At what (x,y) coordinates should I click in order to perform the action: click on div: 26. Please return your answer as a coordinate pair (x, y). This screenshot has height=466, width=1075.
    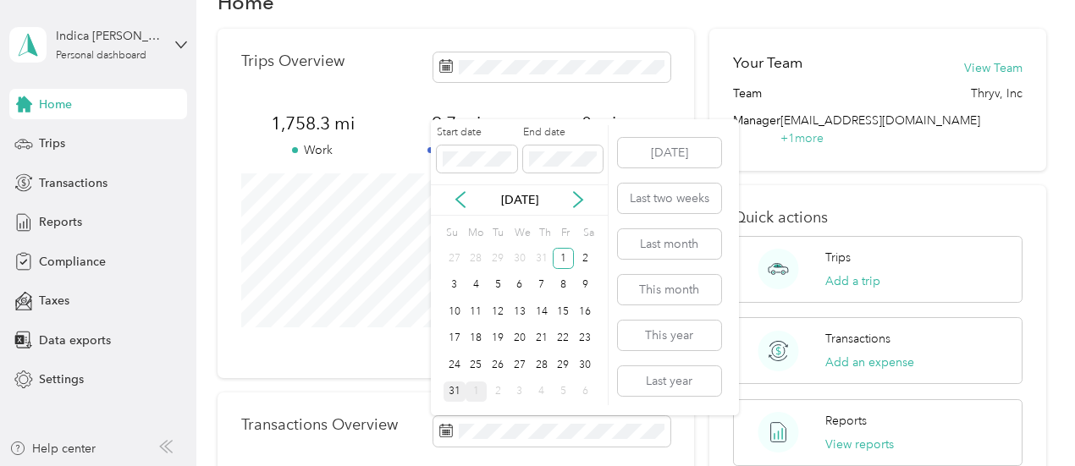
    Looking at the image, I should click on (498, 365).